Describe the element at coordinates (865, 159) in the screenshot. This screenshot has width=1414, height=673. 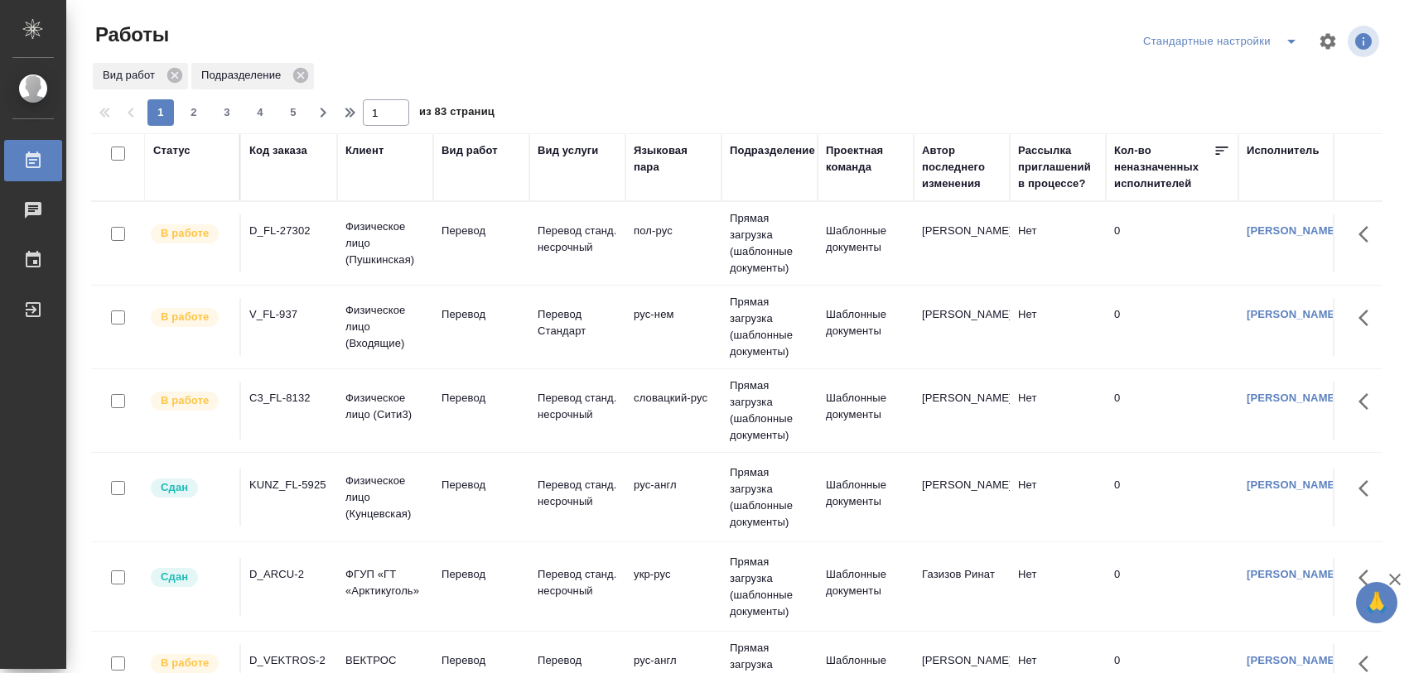
I see `div: Проектная команда` at that location.